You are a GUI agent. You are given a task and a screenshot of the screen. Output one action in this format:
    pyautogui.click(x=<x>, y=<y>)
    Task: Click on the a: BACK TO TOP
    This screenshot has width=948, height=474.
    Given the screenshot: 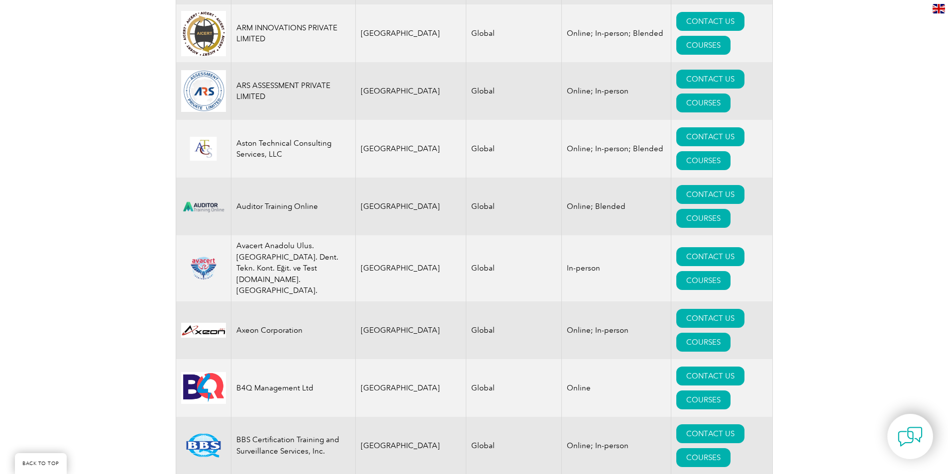 What is the action you would take?
    pyautogui.click(x=41, y=464)
    